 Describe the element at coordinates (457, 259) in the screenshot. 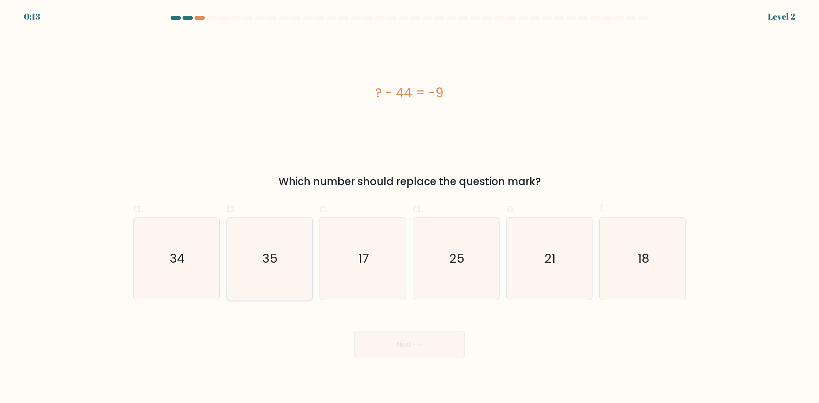

I see `text: 25` at that location.